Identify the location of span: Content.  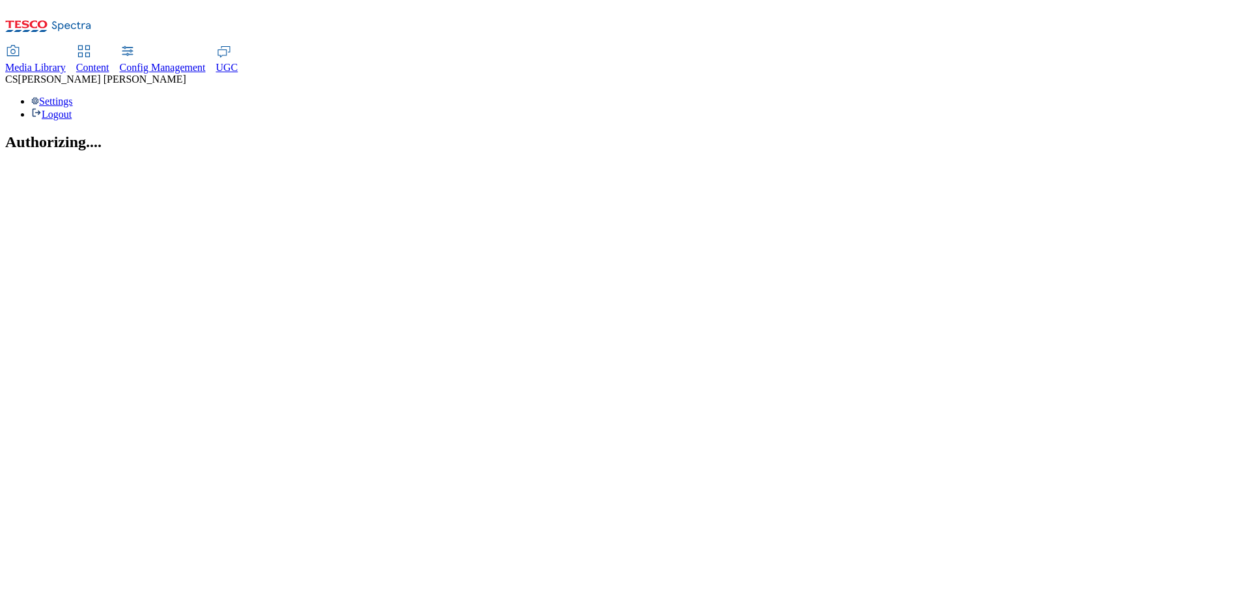
(92, 67).